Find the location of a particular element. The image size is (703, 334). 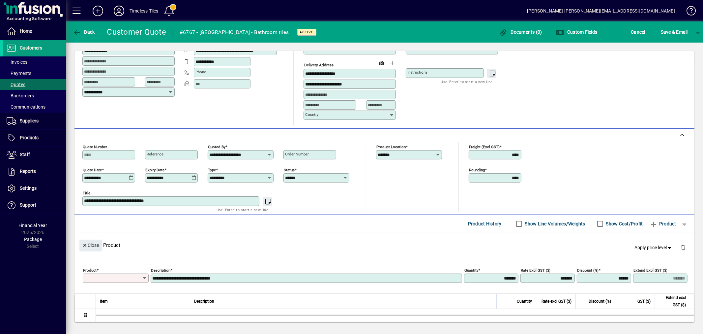

button: Close is located at coordinates (91, 245).